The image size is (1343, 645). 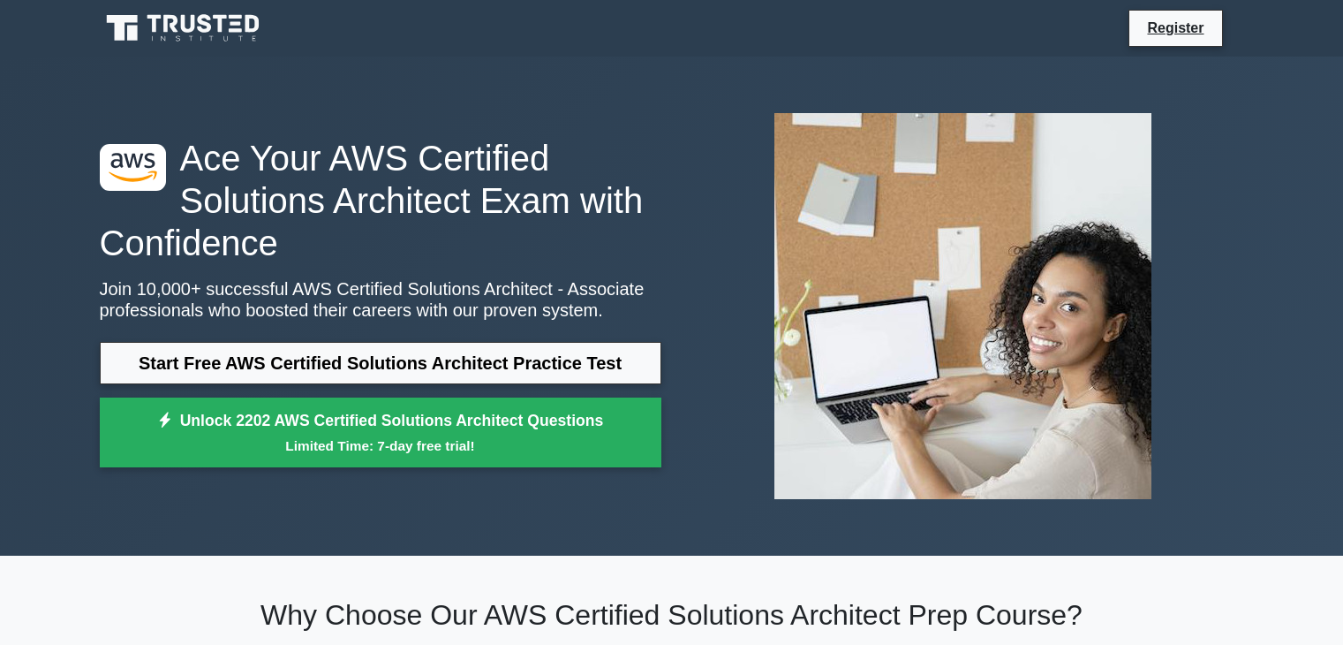 I want to click on h1: Ace Your AWS Certified Solutions Architect Exam with Confidence, so click(x=381, y=200).